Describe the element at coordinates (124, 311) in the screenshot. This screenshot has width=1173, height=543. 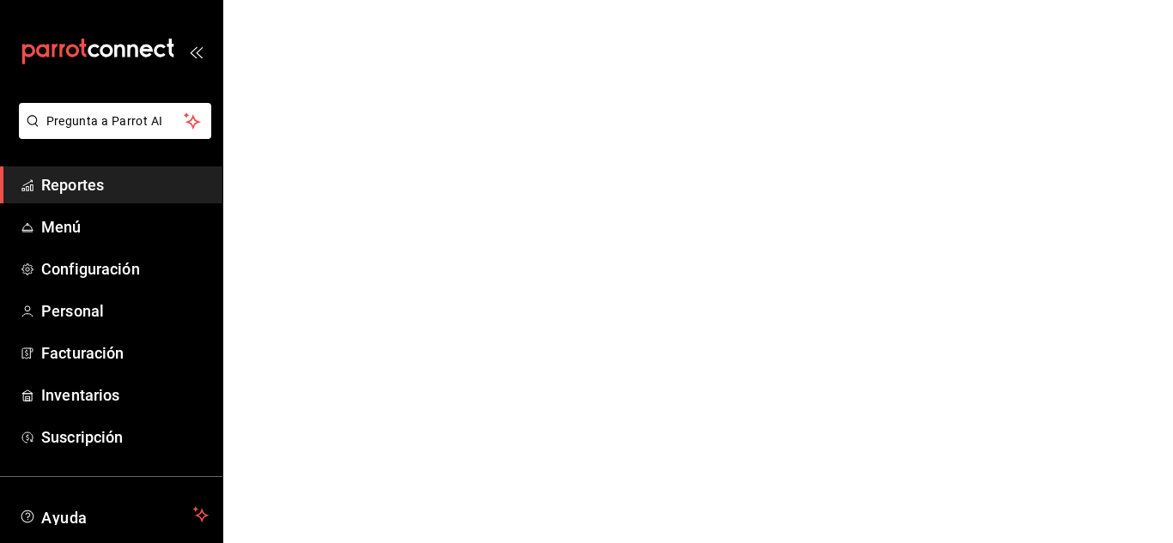
I see `span: Personal` at that location.